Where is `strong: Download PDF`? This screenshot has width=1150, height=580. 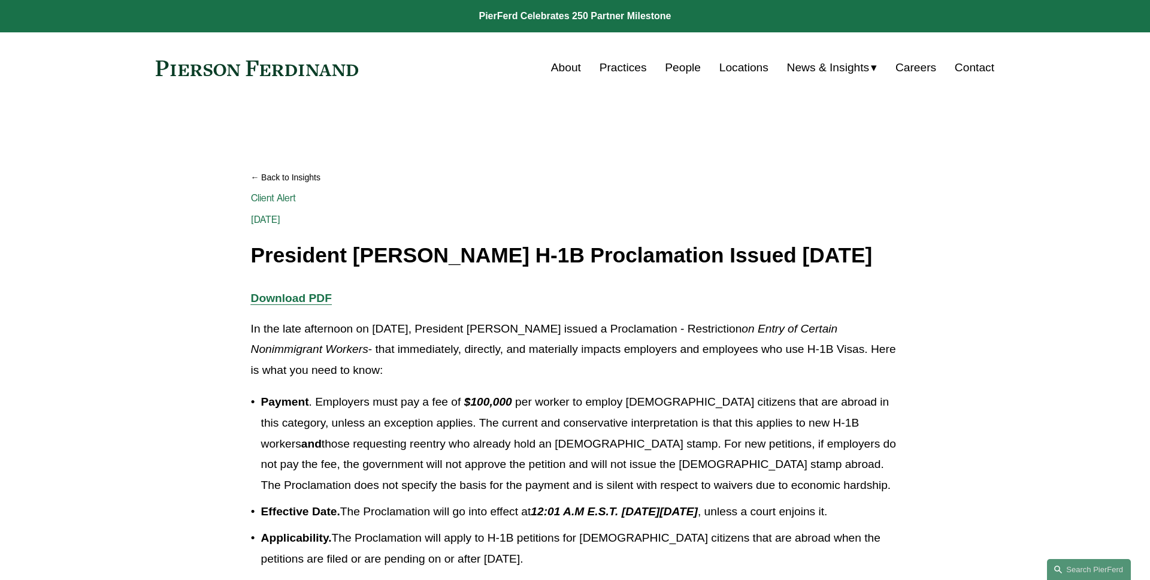
strong: Download PDF is located at coordinates (291, 298).